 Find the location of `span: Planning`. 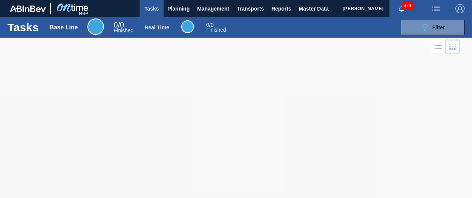

span: Planning is located at coordinates (178, 9).